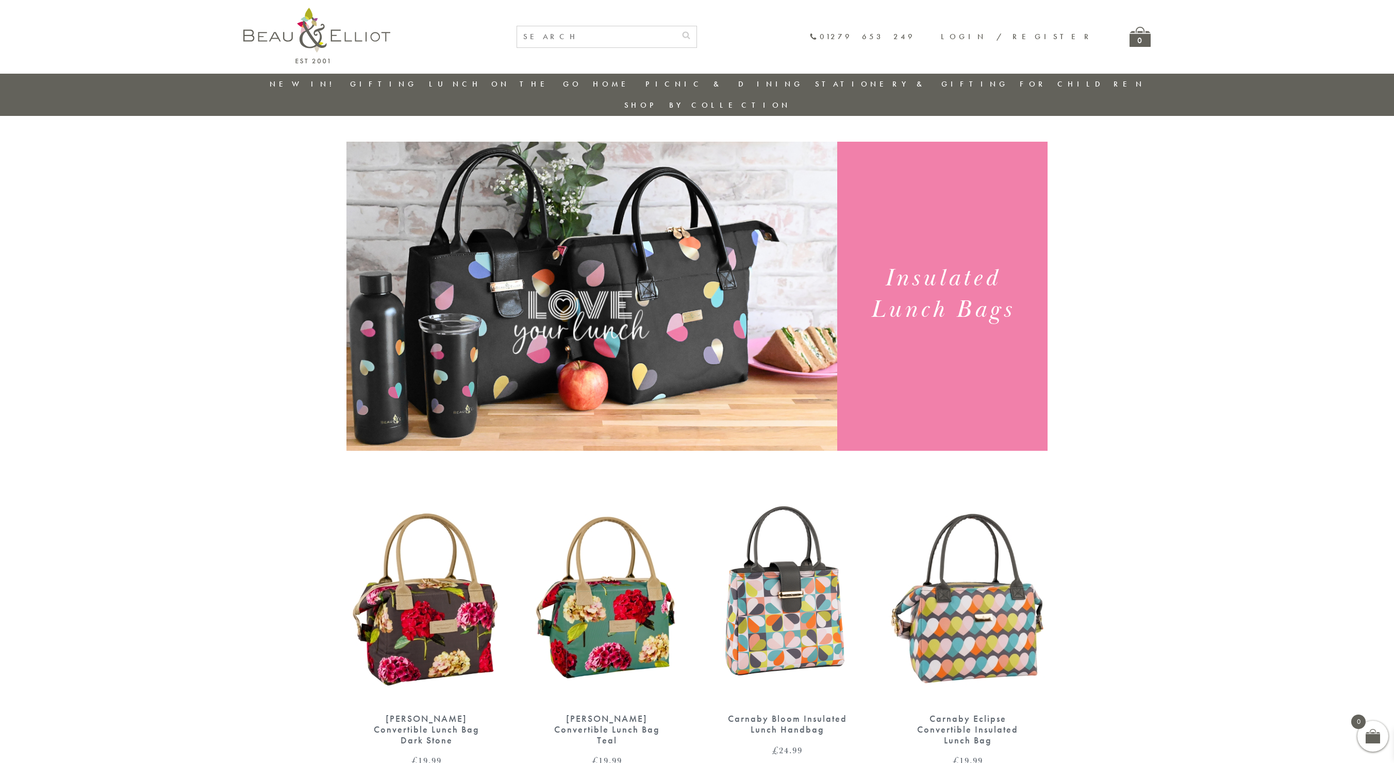  Describe the element at coordinates (787, 750) in the screenshot. I see `bdi: 24.99` at that location.